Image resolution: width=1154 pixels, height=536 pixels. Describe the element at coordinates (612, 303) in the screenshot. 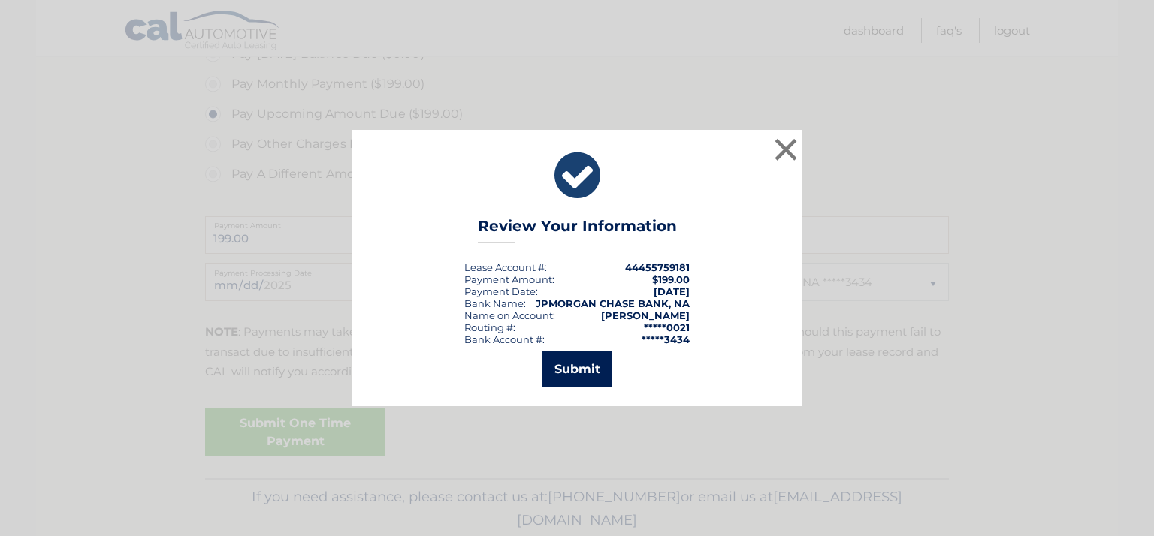

I see `strong: JPMORGAN CHASE BANK, NA` at that location.